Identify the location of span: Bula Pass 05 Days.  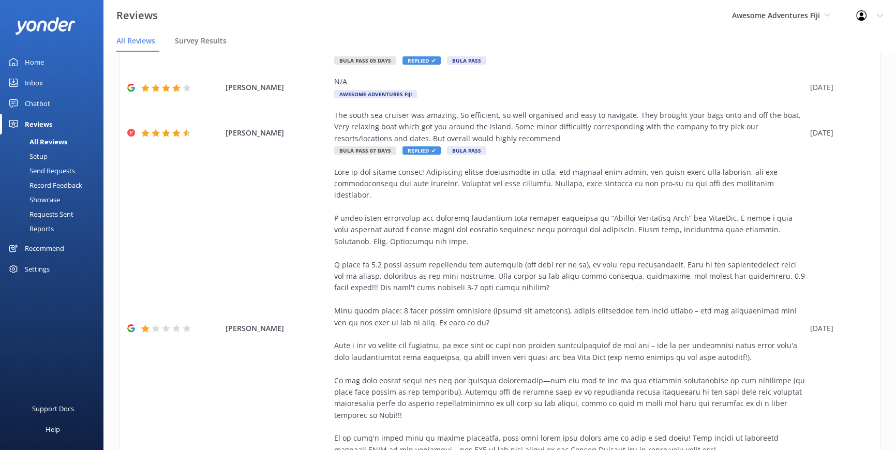
(365, 61).